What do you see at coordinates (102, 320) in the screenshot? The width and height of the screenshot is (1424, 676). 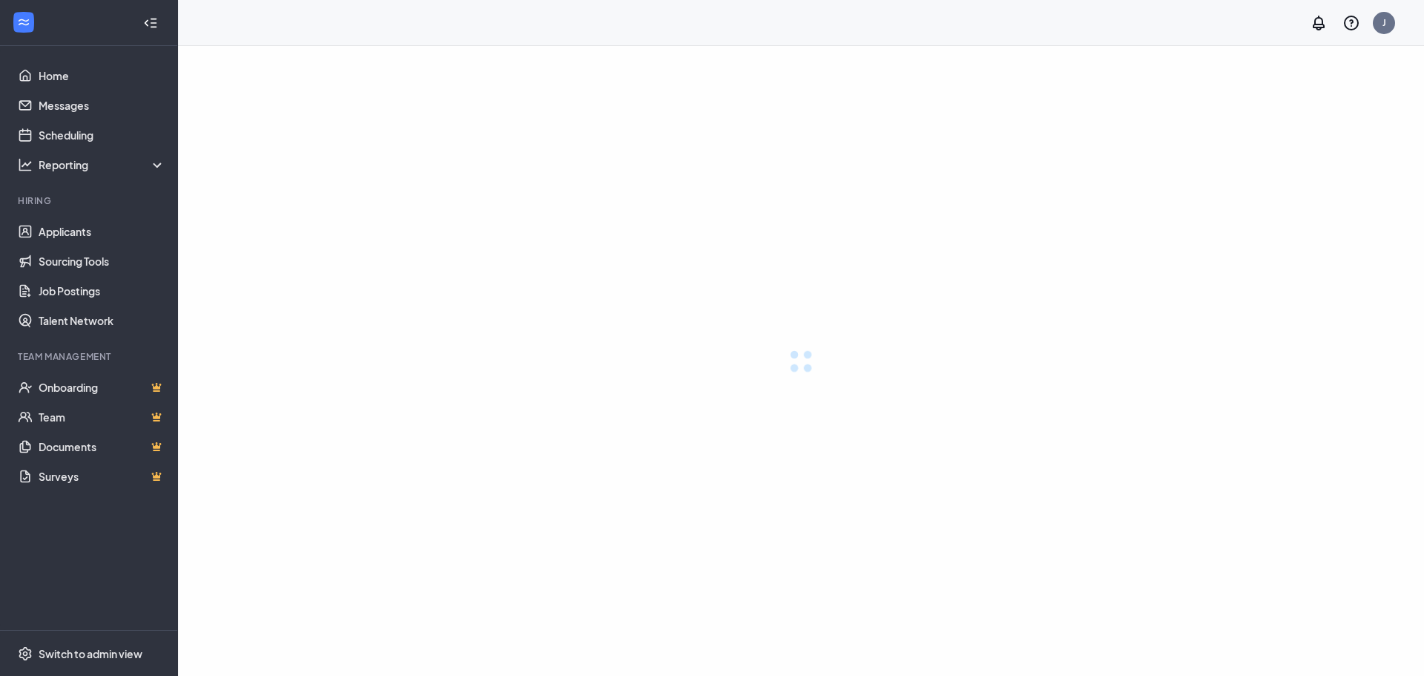 I see `a: Talent Network` at bounding box center [102, 320].